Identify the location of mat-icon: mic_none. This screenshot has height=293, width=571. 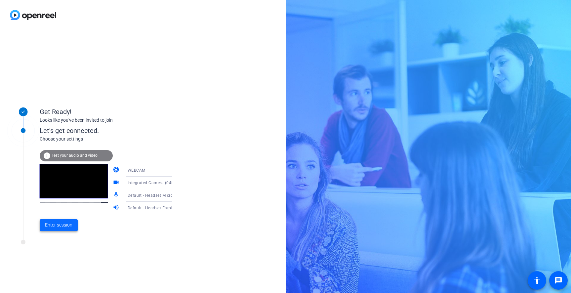
(117, 195).